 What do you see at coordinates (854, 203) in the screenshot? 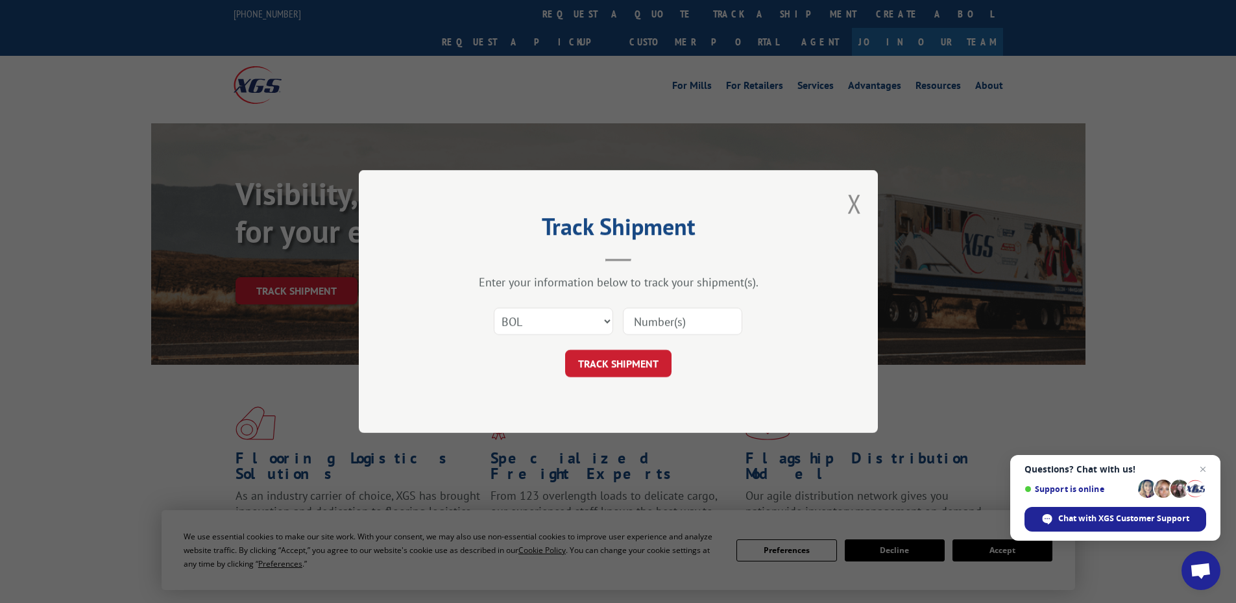
I see `button: Close modal` at bounding box center [854, 203].